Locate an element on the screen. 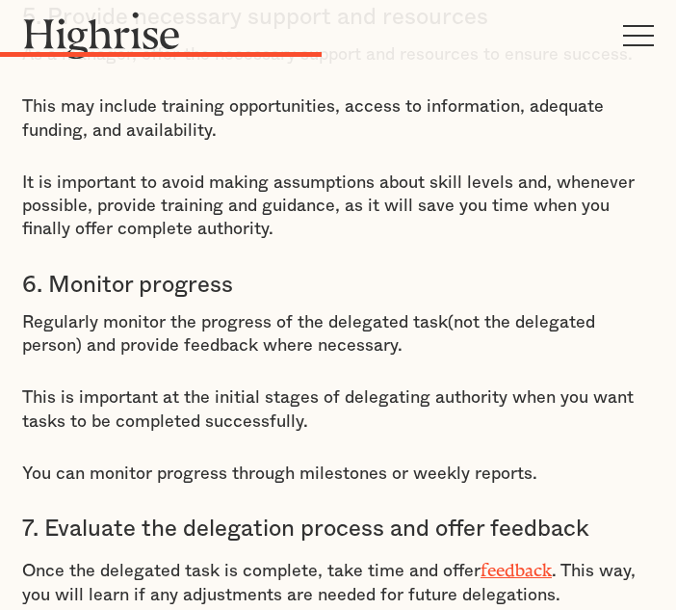 The width and height of the screenshot is (676, 610). p: This may include training opportunities, access to information, adequate funding, and availability. is located at coordinates (338, 118).